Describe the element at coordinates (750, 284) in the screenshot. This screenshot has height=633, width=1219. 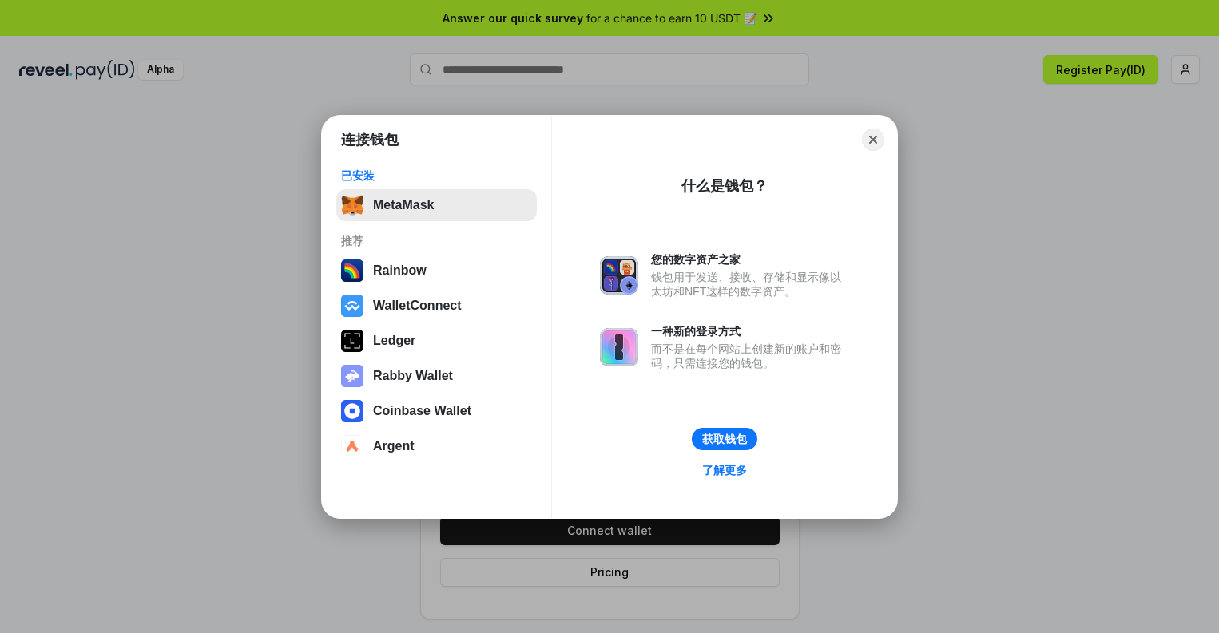
I see `div: 钱包用于发送、接收、存储和显示像以太坊和NFT这样的数字资产。` at that location.